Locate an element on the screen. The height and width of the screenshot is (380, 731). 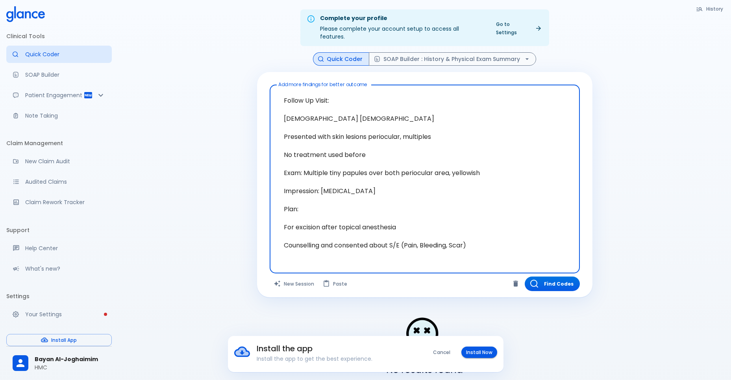
p: SOAP Builder is located at coordinates (65, 75).